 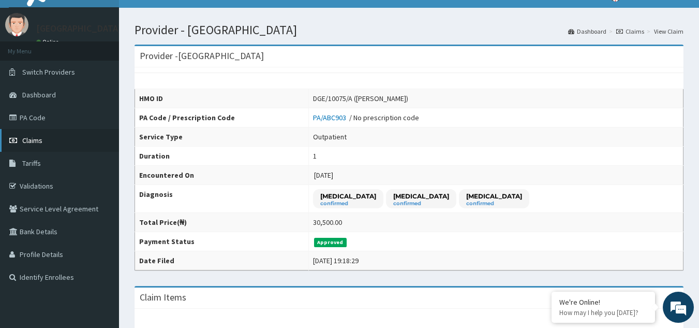 I want to click on span: Tariffs, so click(x=32, y=163).